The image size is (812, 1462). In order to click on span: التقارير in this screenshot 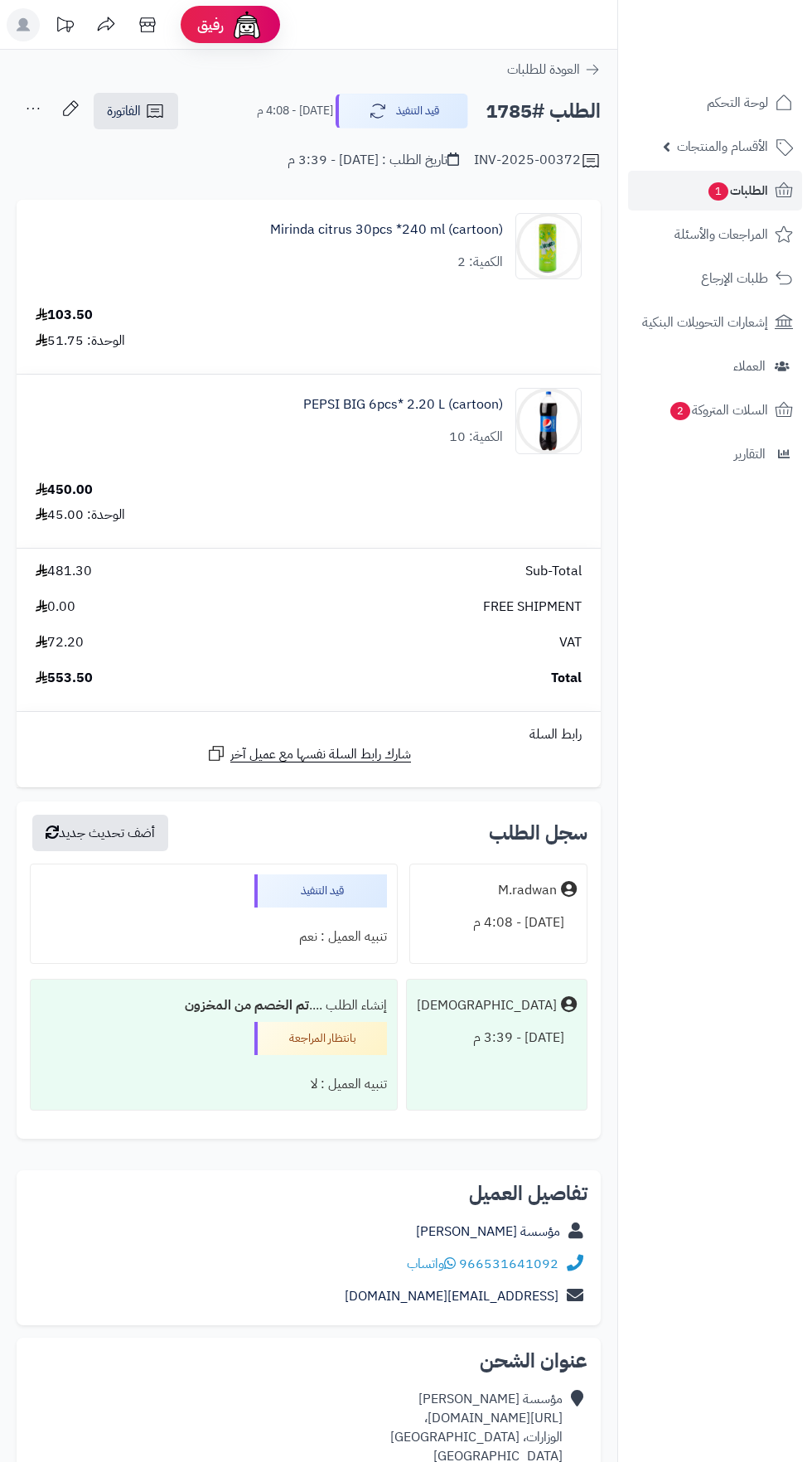, I will do `click(750, 454)`.